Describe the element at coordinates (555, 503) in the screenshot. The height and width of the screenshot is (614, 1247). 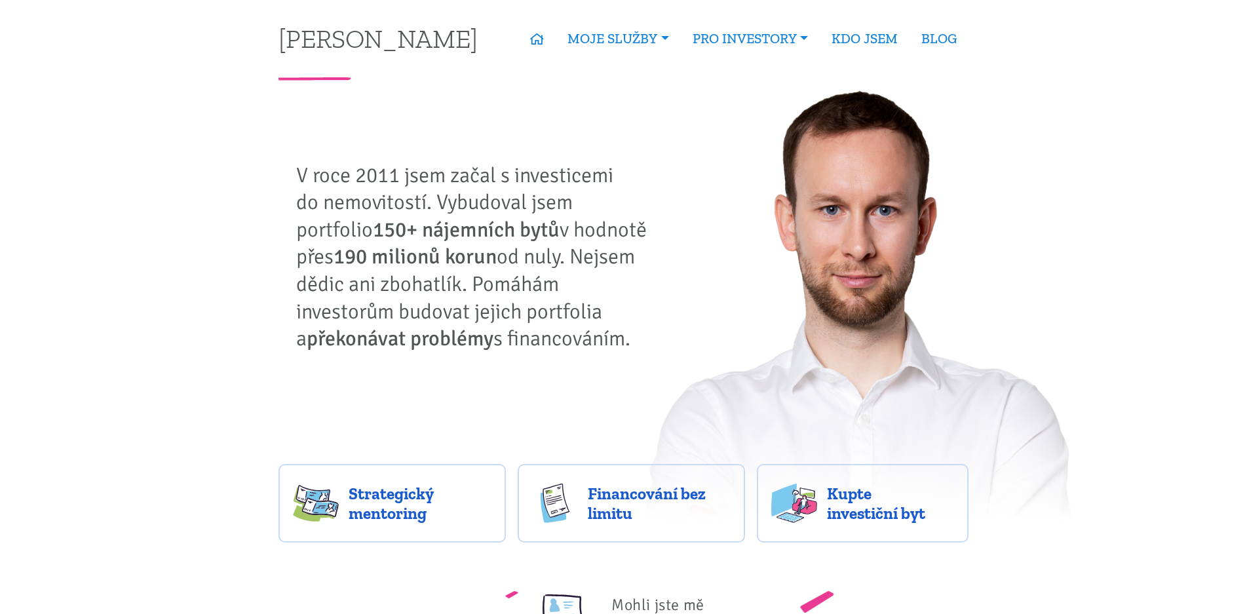
I see `img: finance` at that location.